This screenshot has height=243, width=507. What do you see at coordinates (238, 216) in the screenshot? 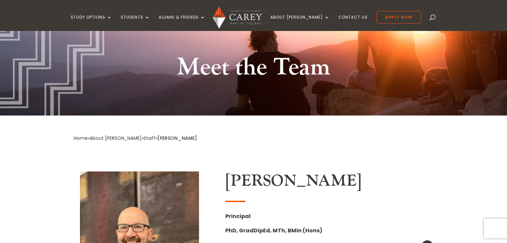
I see `strong: Principal` at bounding box center [238, 216].